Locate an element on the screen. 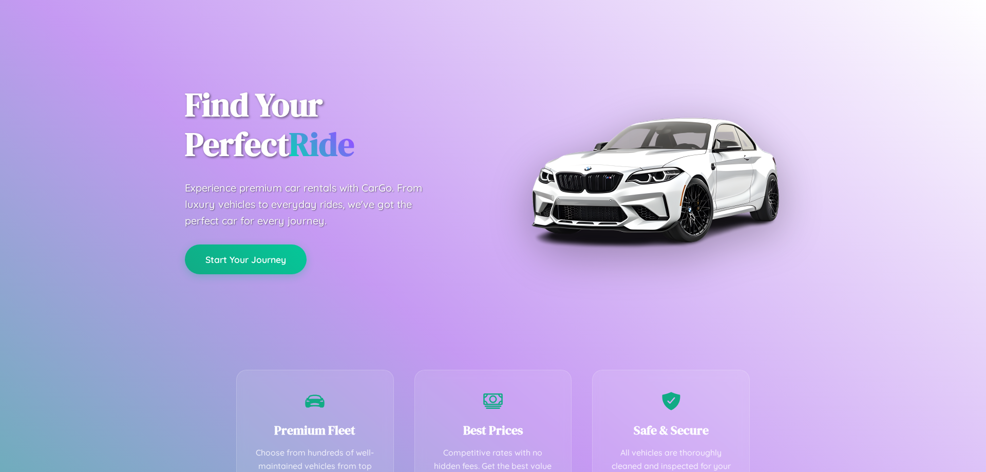  h3: Best Prices is located at coordinates (493, 430).